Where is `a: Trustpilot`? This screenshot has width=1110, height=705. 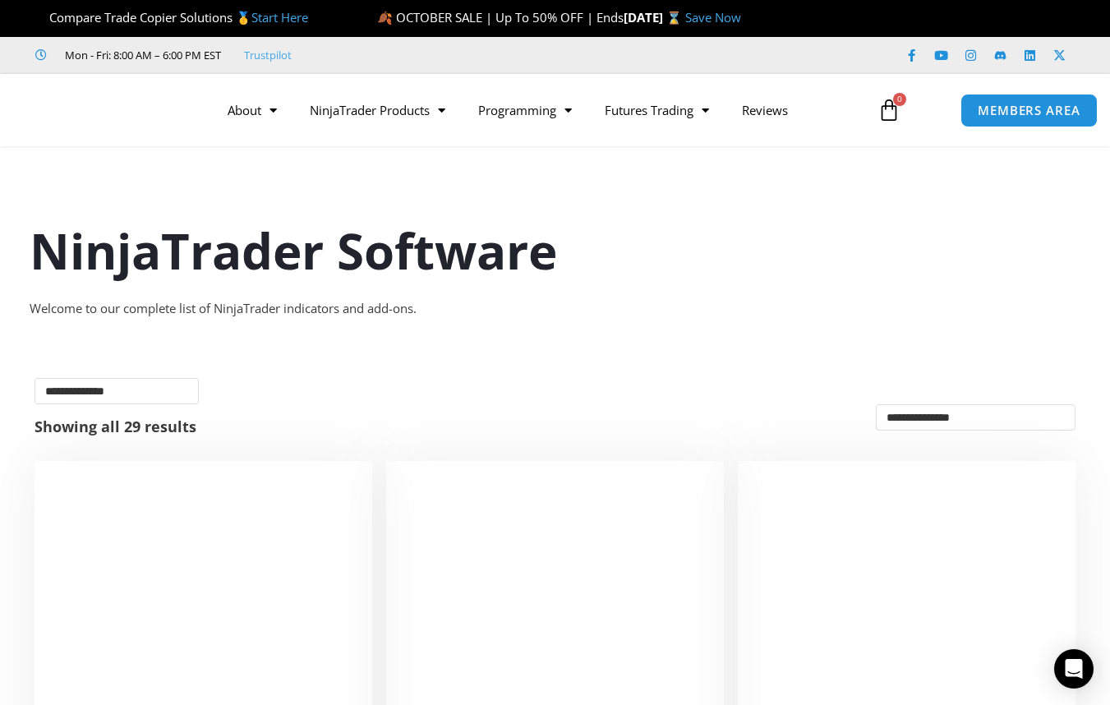 a: Trustpilot is located at coordinates (268, 55).